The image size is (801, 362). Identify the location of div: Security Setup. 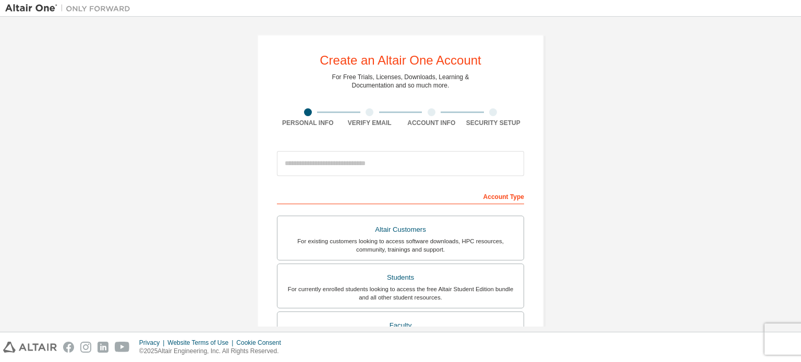
(493, 123).